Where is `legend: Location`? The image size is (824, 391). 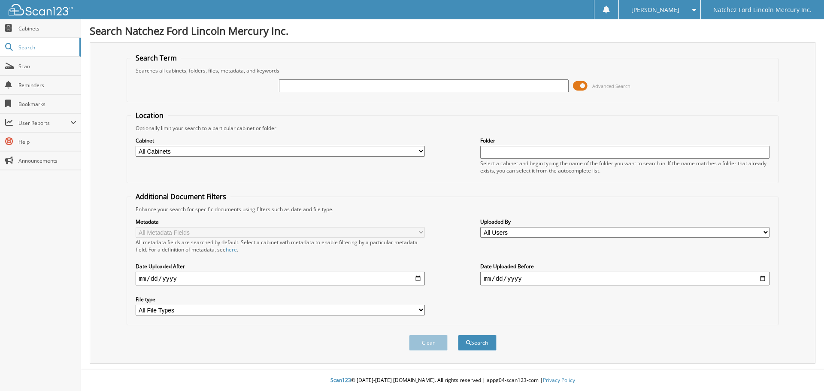 legend: Location is located at coordinates (149, 115).